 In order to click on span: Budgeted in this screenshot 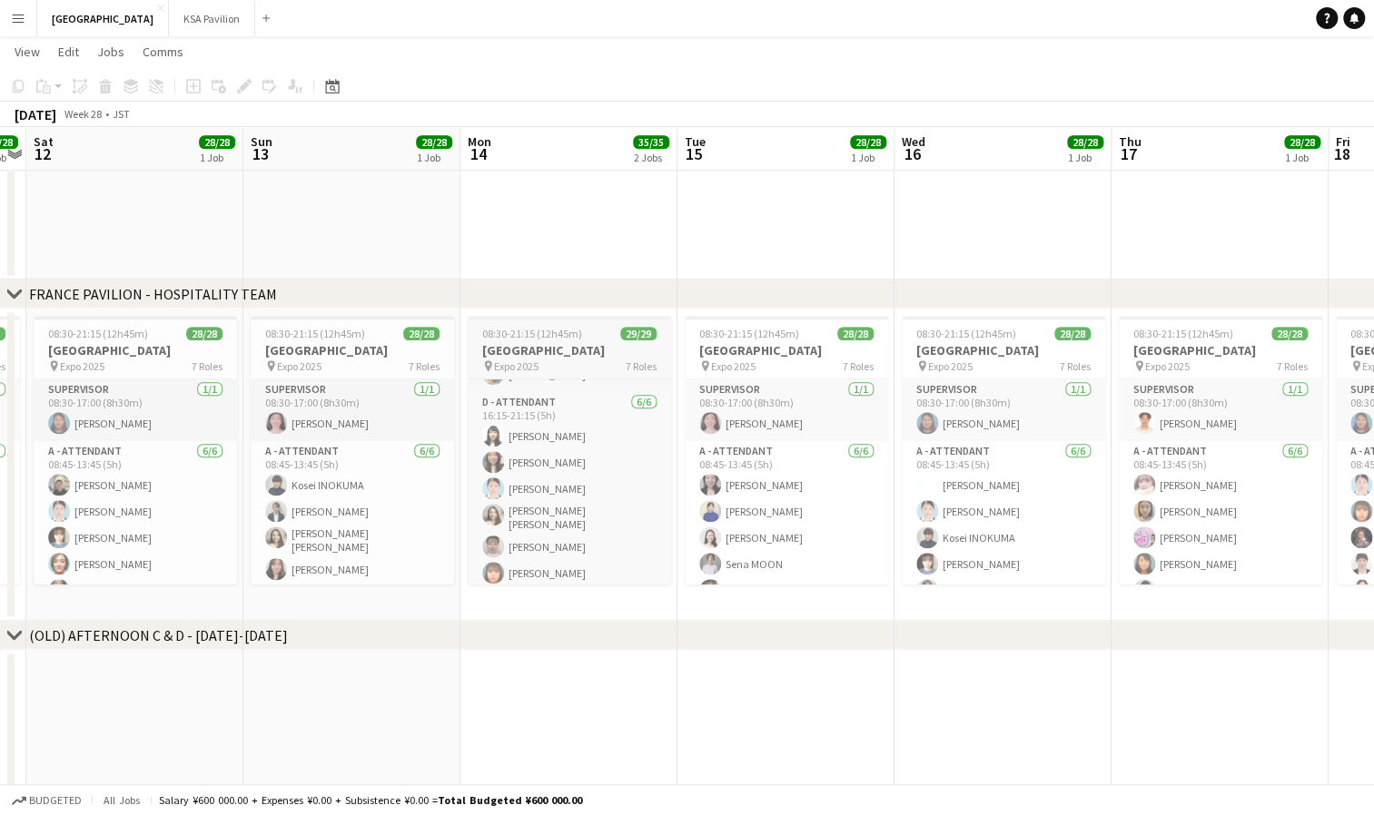, I will do `click(55, 801)`.